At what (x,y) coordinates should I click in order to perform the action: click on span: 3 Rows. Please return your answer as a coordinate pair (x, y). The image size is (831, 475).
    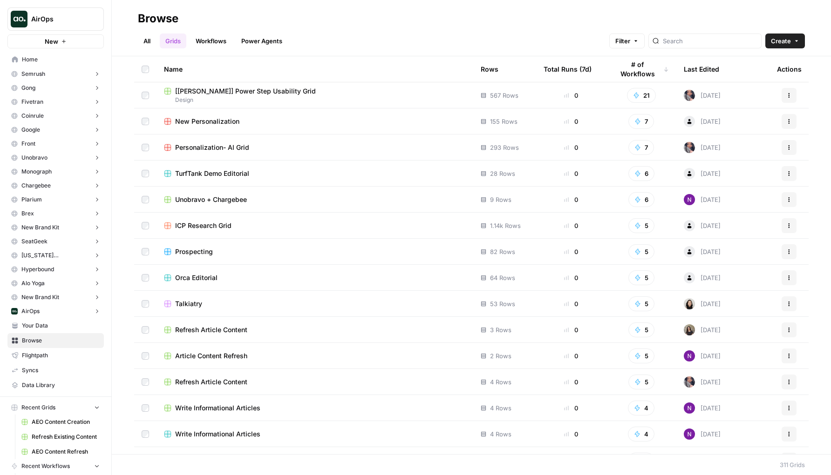
    Looking at the image, I should click on (501, 330).